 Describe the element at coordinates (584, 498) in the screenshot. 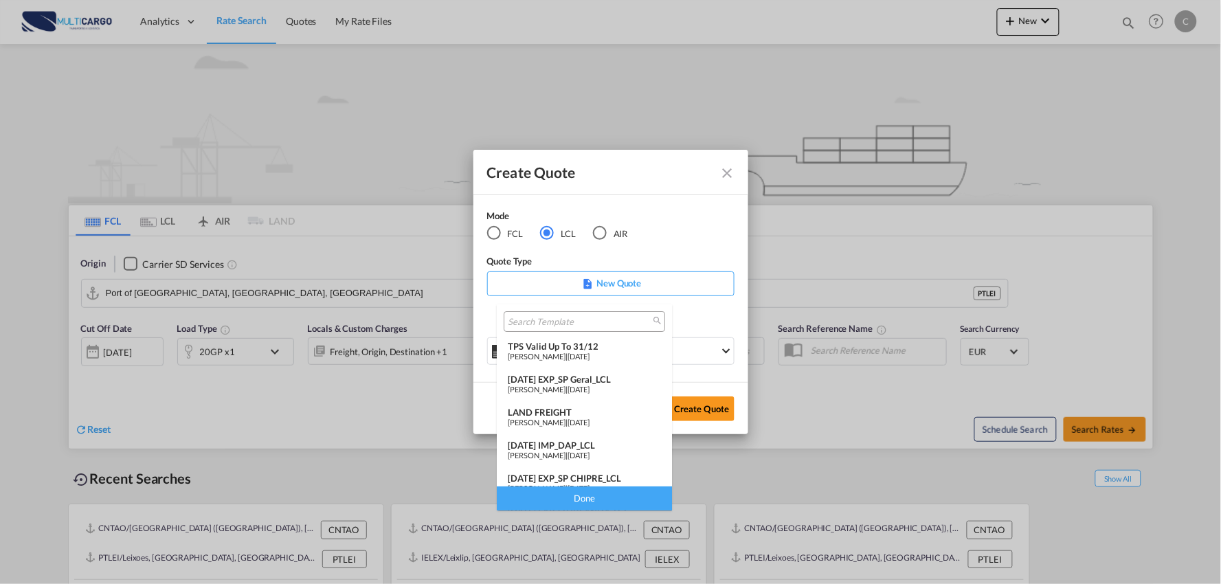

I see `div: Done` at that location.